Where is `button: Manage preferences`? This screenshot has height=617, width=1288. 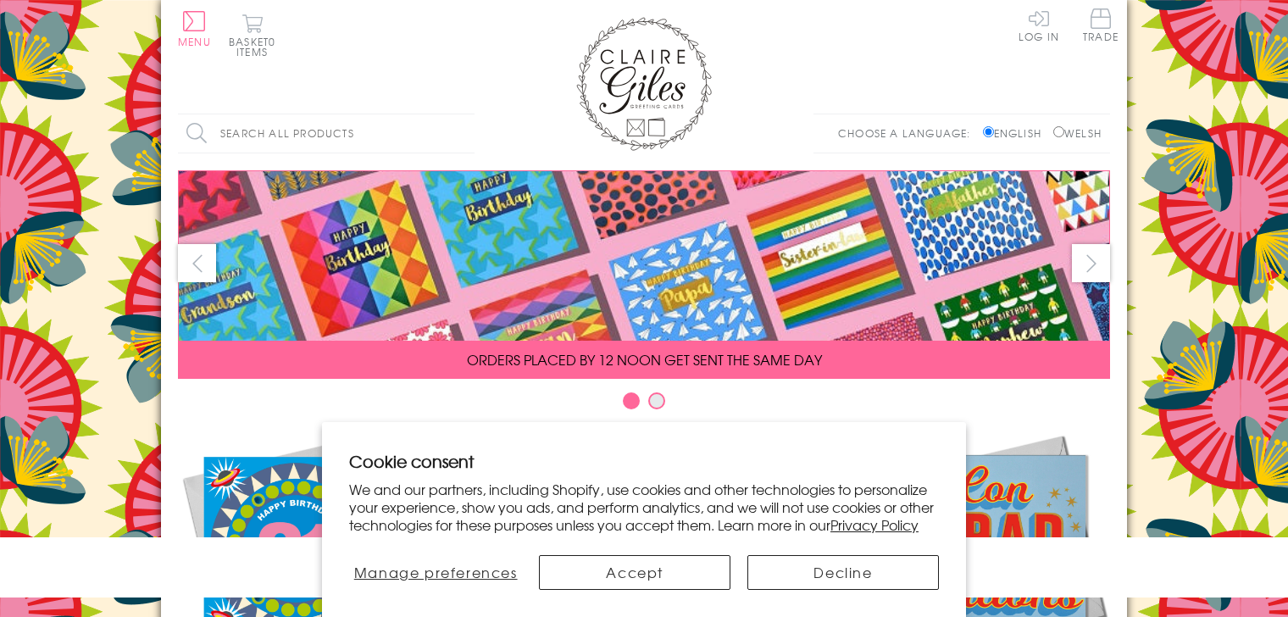 button: Manage preferences is located at coordinates (436, 572).